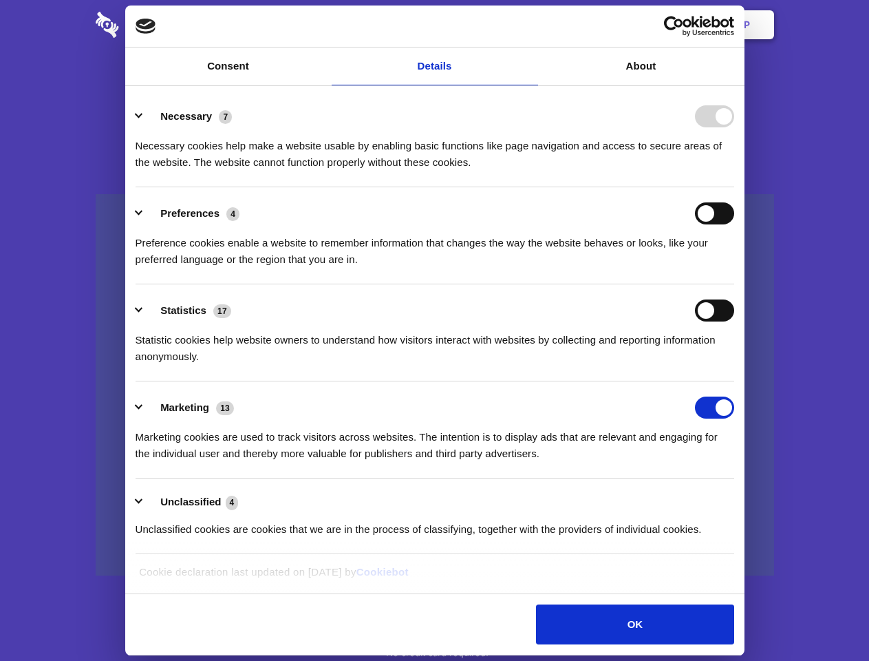 Image resolution: width=869 pixels, height=661 pixels. I want to click on a: Contact, so click(590, 25).